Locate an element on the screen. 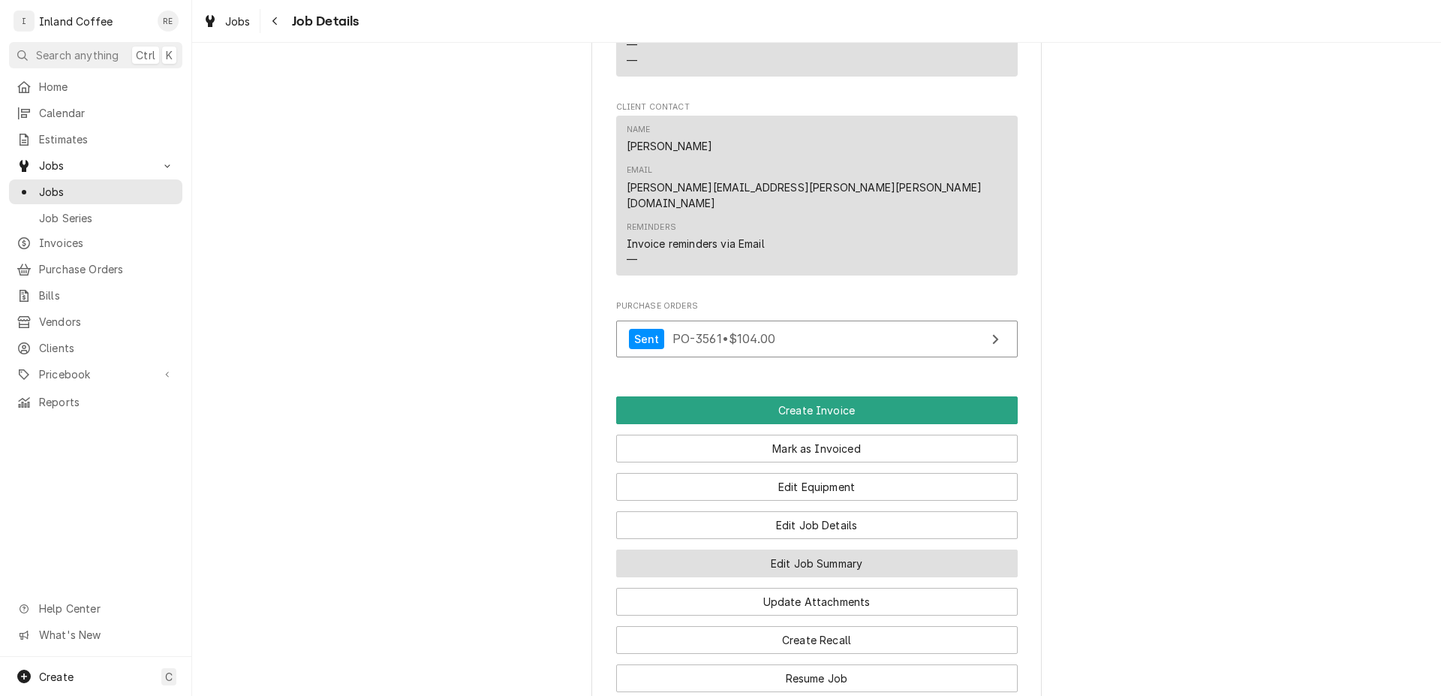 The width and height of the screenshot is (1441, 696). button: Create Recall is located at coordinates (816, 639).